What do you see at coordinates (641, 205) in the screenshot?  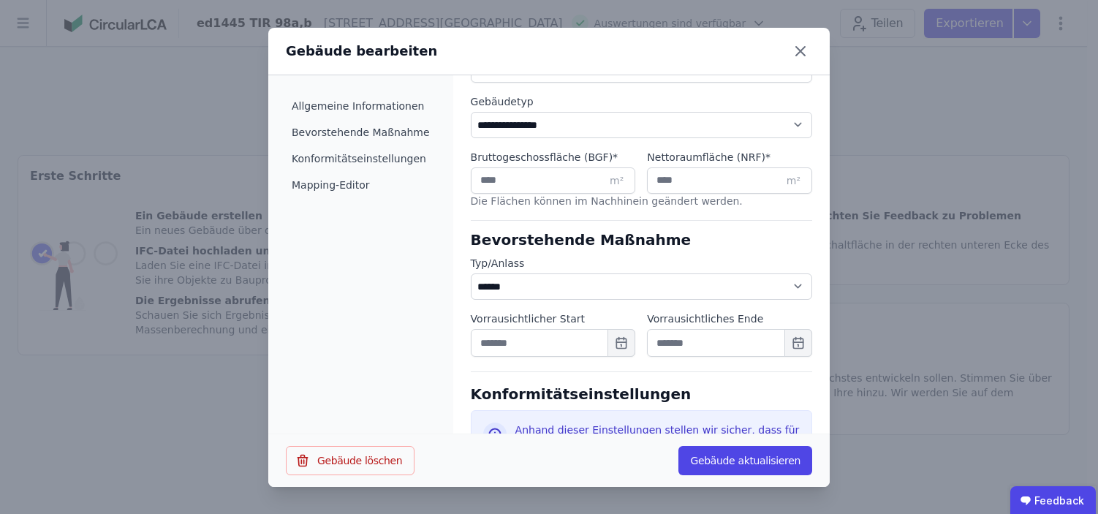 I see `div: Die Flächen können im Nachhinein geändert werden.` at bounding box center [641, 205].